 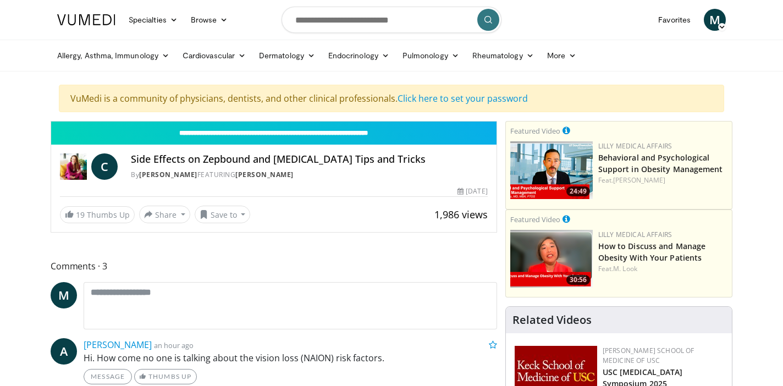 I want to click on span: 1,986 views, so click(x=461, y=214).